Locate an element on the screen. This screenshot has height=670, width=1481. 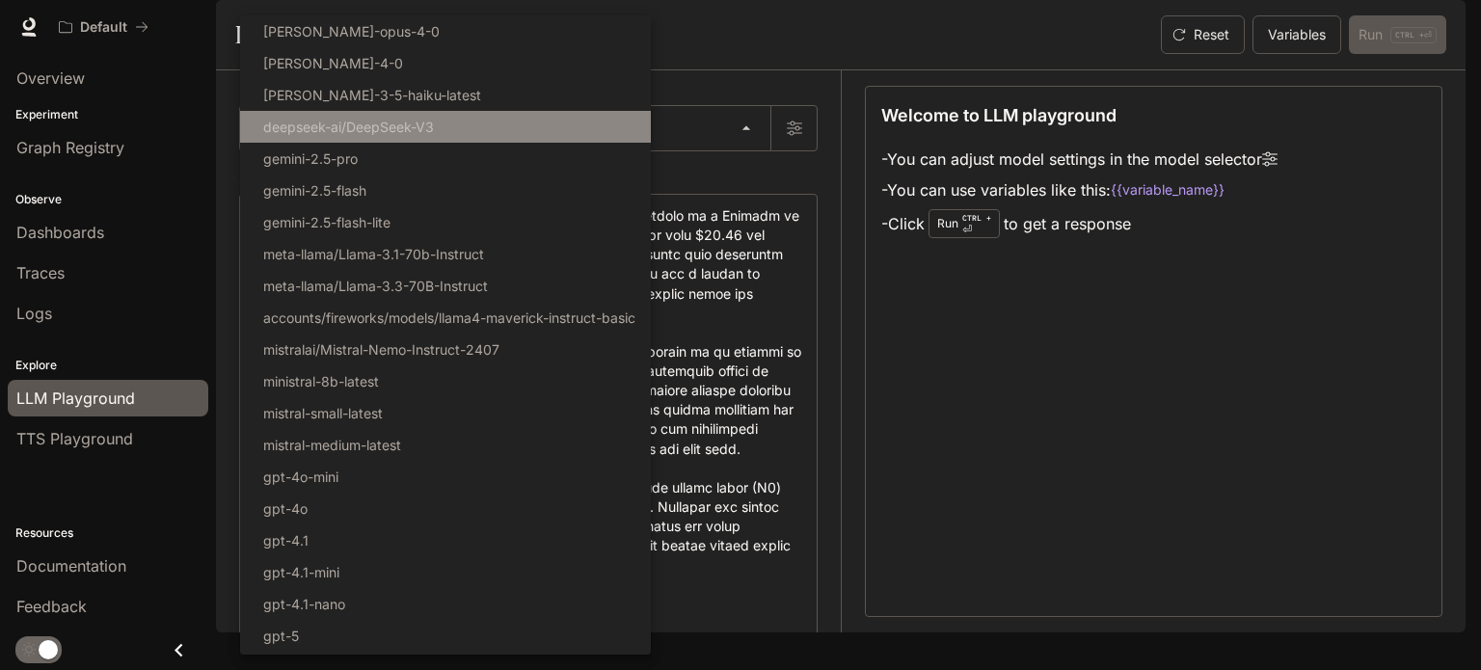
p: mistralai/Mistral-Nemo-Instruct-2407 is located at coordinates (381, 349).